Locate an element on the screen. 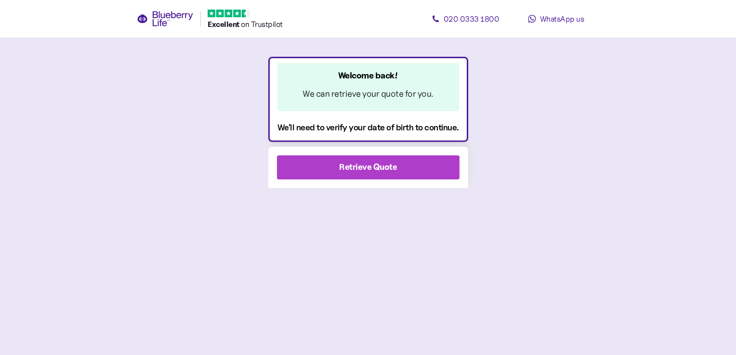  div: We'll need to verify your date of birth to continue. is located at coordinates (368, 127).